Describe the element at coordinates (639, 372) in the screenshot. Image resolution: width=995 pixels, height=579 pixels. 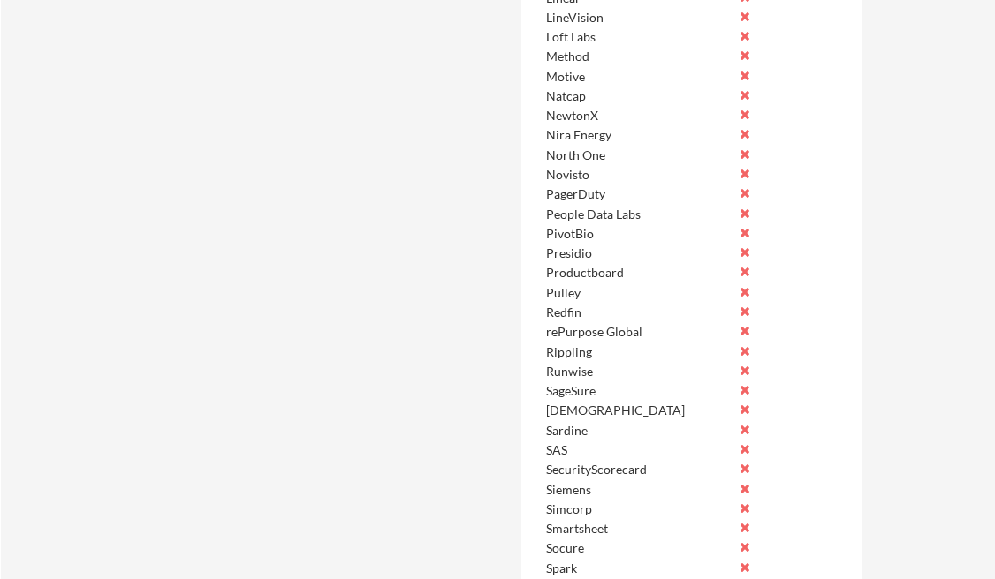
I see `div: Runwise` at that location.